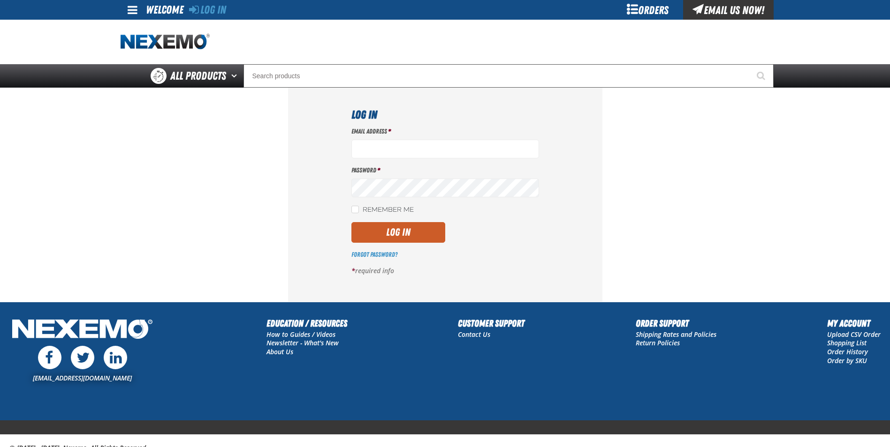  I want to click on button: Start Searching, so click(762, 76).